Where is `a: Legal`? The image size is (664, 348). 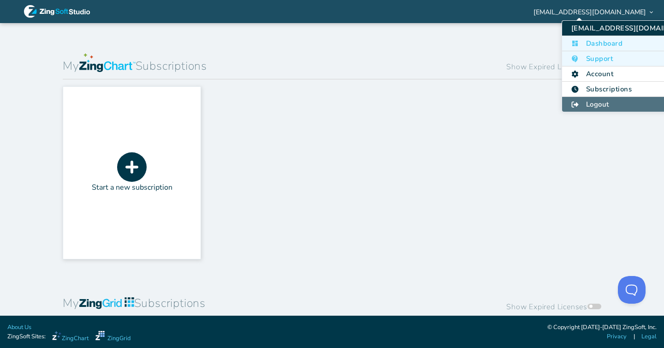
a: Legal is located at coordinates (649, 336).